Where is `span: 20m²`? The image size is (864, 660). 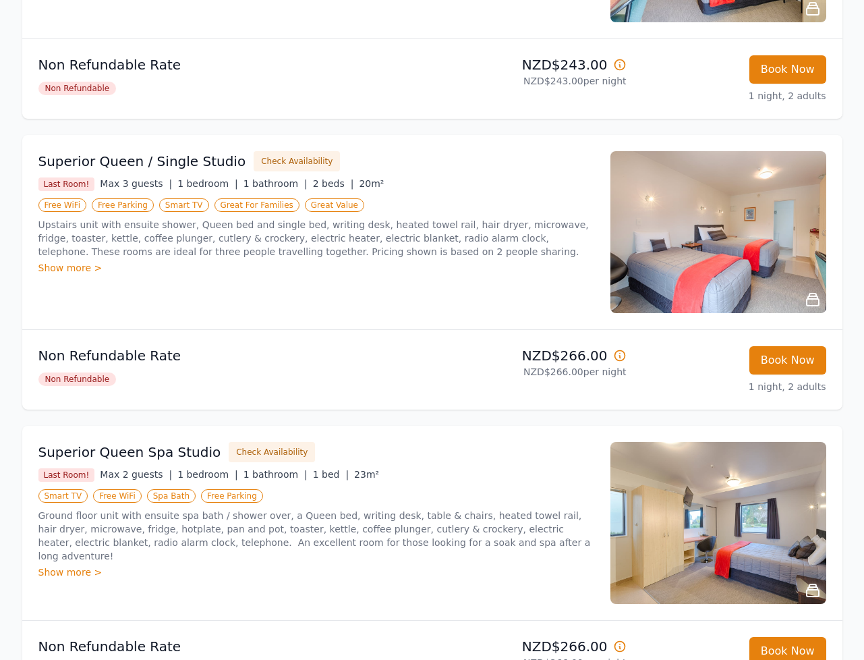
span: 20m² is located at coordinates (371, 183).